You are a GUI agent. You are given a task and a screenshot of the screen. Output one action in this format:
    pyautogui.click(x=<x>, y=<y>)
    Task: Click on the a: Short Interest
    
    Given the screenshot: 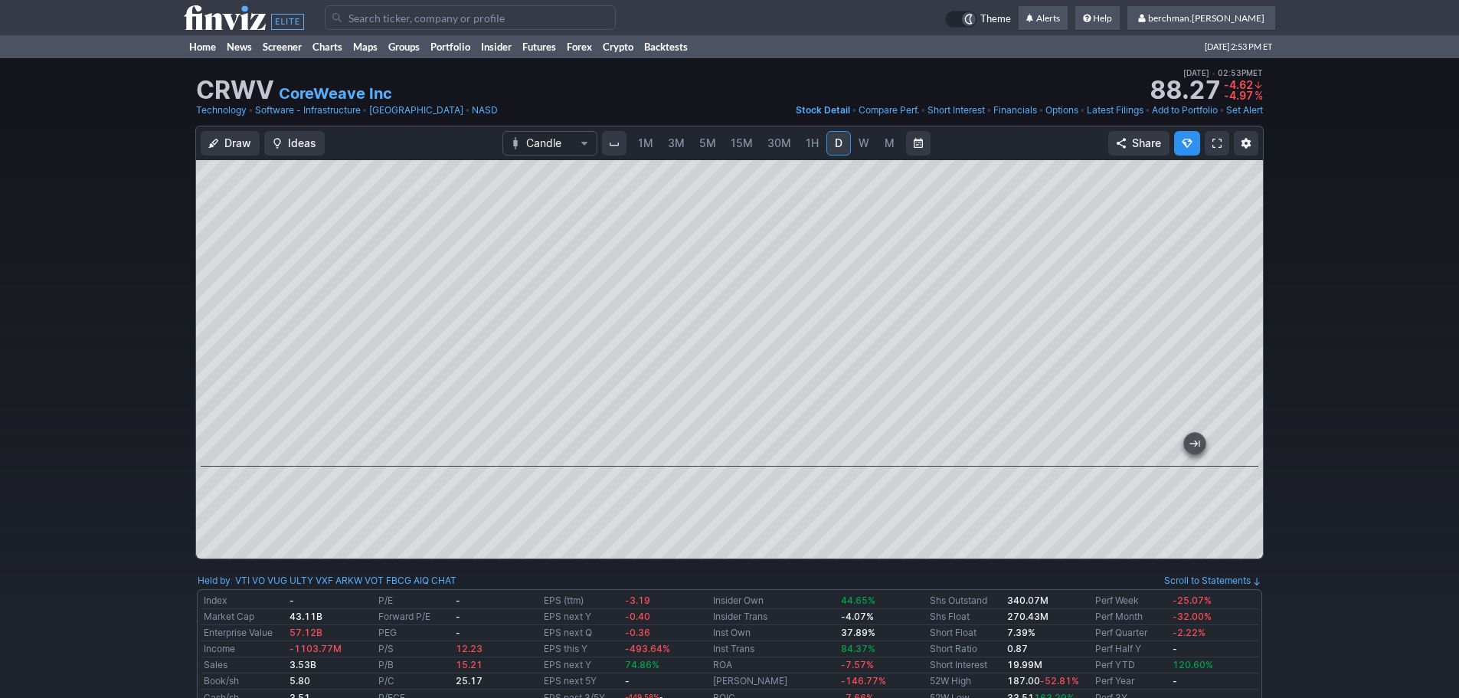 What is the action you would take?
    pyautogui.click(x=958, y=664)
    